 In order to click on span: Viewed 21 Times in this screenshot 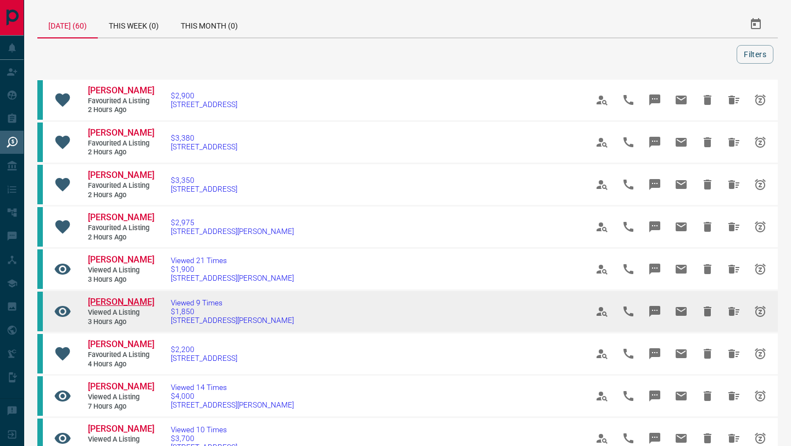, I will do `click(232, 260)`.